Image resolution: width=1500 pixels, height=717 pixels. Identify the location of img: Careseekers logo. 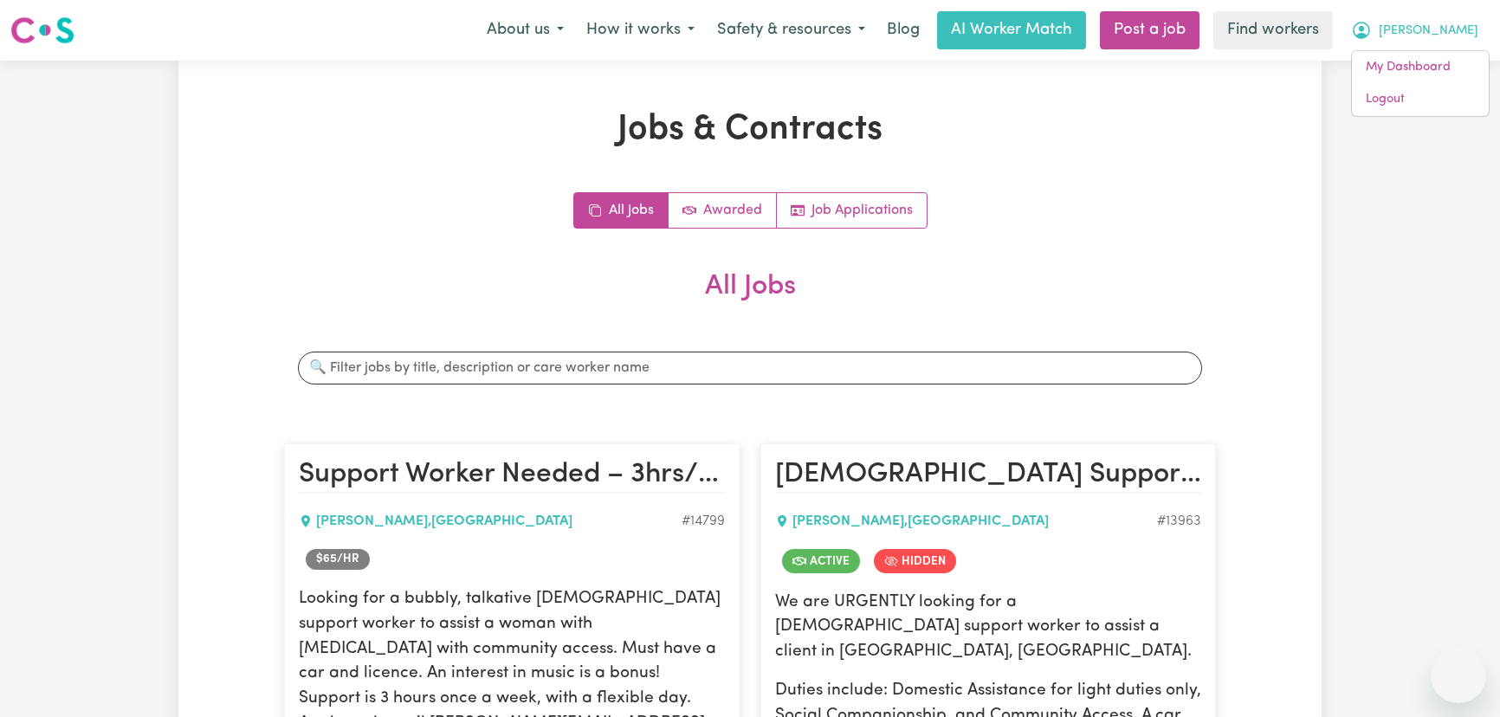
(42, 30).